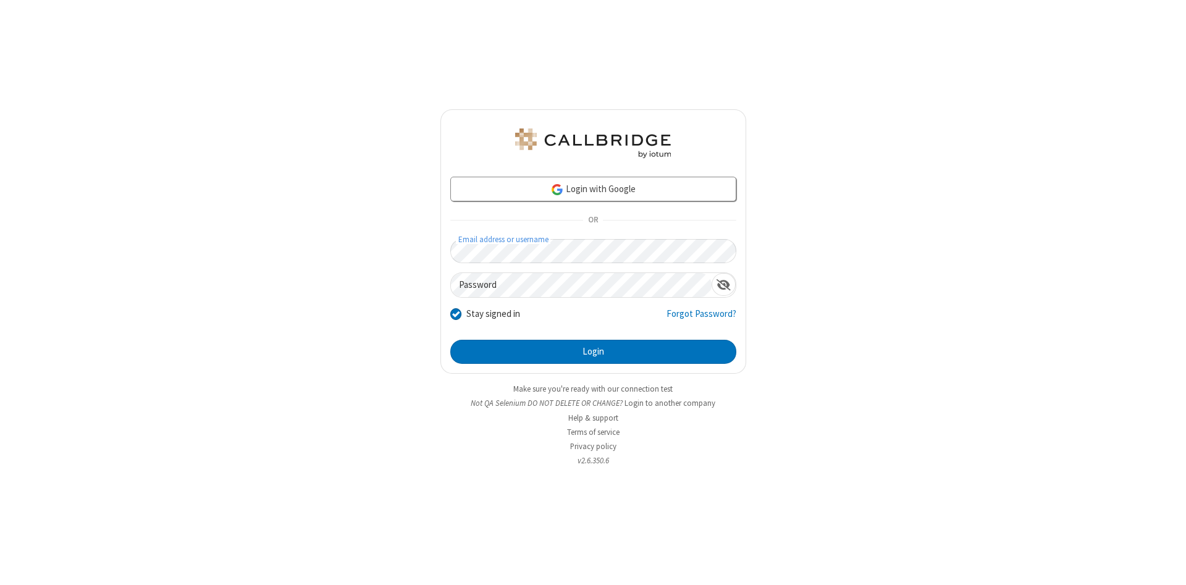 The image size is (1186, 585). What do you see at coordinates (593, 460) in the screenshot?
I see `li: v2.6.350.6` at bounding box center [593, 460].